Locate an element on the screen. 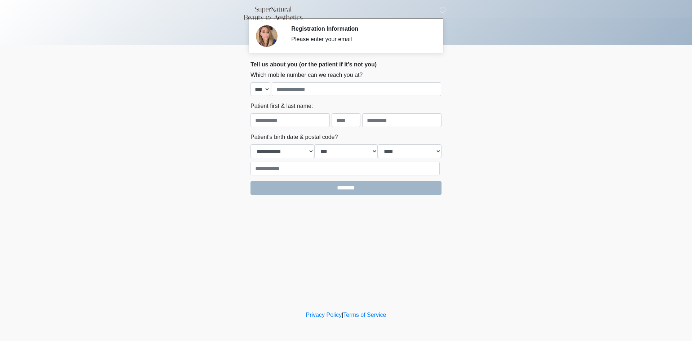 Image resolution: width=692 pixels, height=341 pixels. img: Agent Avatar is located at coordinates (267, 36).